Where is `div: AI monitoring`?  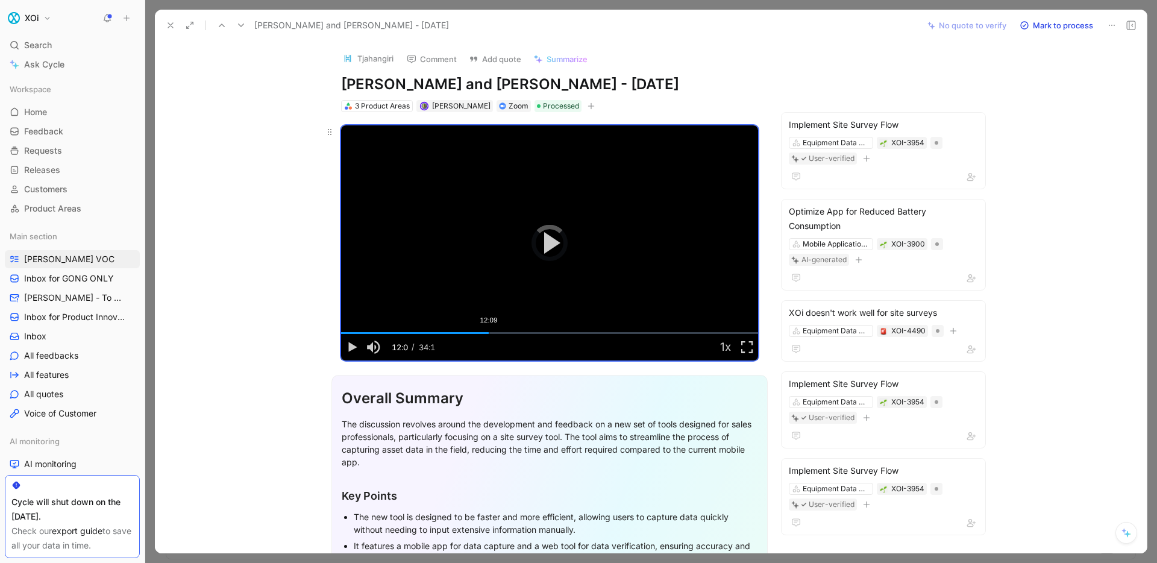
div: AI monitoring is located at coordinates (72, 441).